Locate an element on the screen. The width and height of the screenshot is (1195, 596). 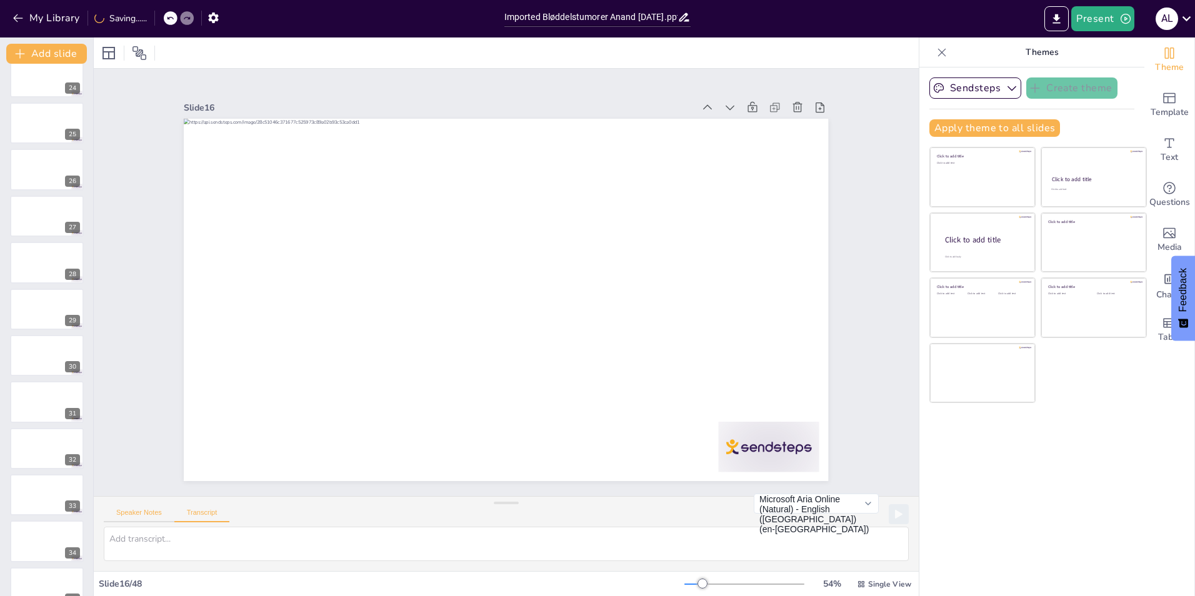
div: Add text boxes is located at coordinates (1169, 150).